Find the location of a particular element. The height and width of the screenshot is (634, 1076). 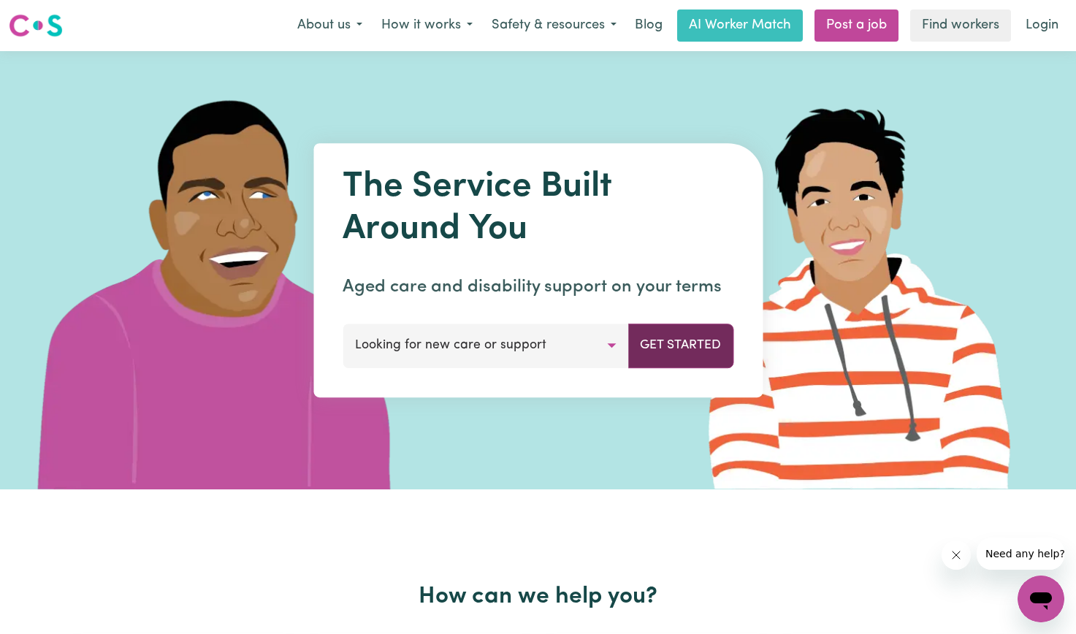

button: Looking for new care or support is located at coordinates (485, 346).